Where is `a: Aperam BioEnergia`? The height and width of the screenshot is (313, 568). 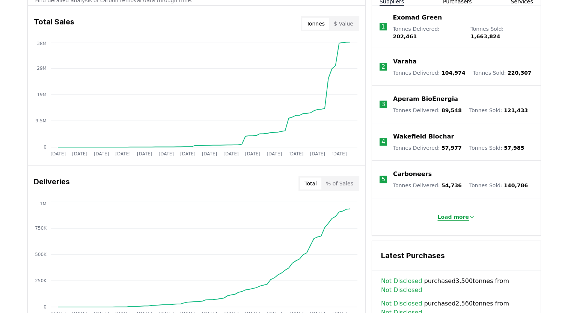
a: Aperam BioEnergia is located at coordinates (425, 99).